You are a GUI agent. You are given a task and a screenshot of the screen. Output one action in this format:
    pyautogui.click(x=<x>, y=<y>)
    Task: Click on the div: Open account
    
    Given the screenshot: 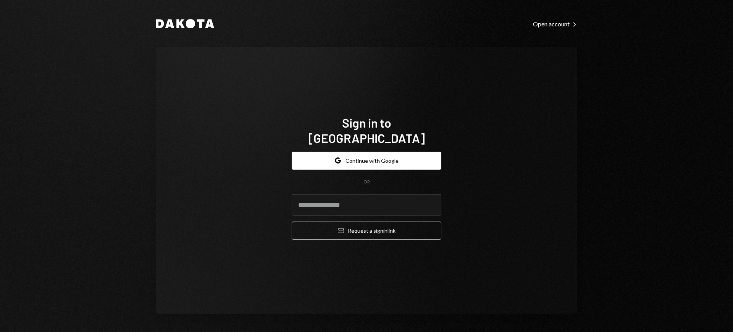 What is the action you would take?
    pyautogui.click(x=555, y=24)
    